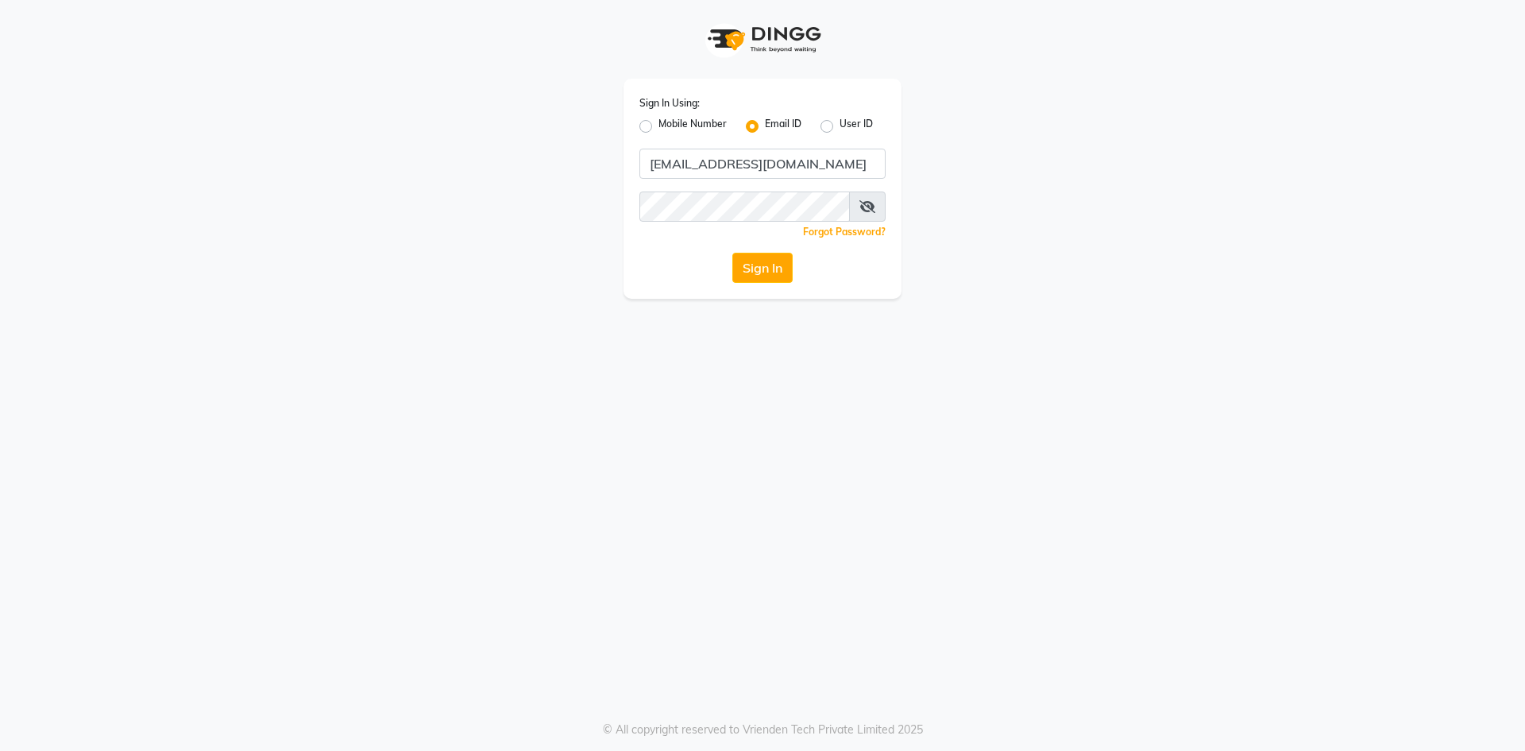 The width and height of the screenshot is (1525, 751). What do you see at coordinates (762, 268) in the screenshot?
I see `button: Sign In` at bounding box center [762, 268].